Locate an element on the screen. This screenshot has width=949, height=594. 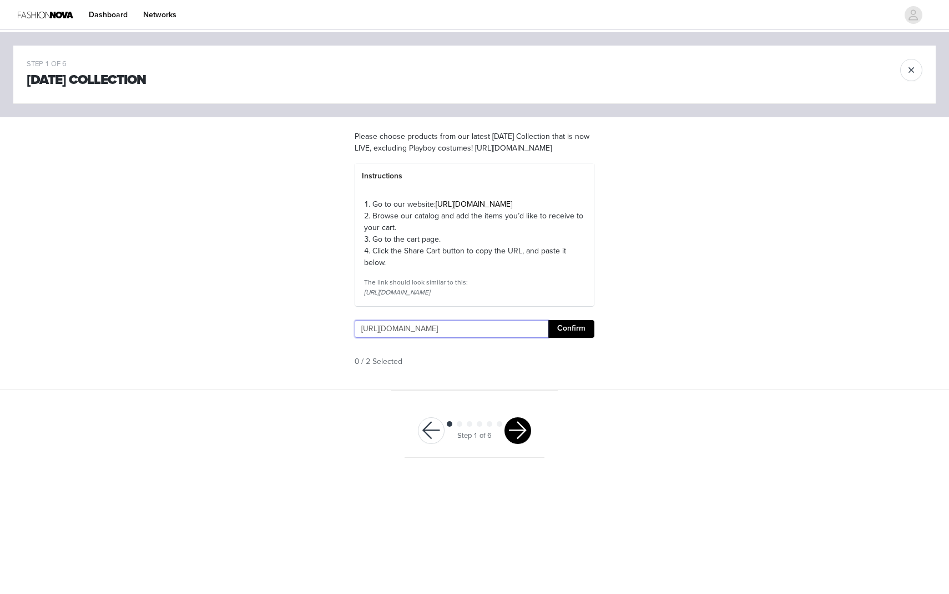
p: 3. Go to the cart page. is located at coordinates (475, 239).